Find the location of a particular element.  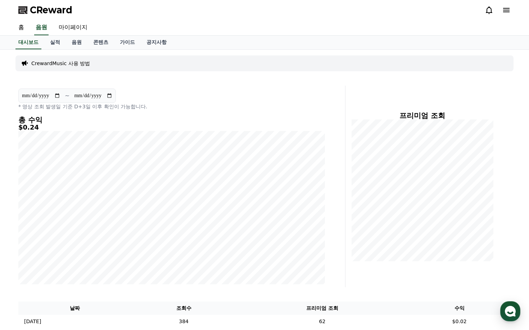

a: CrewardMusic 사용 방법 is located at coordinates (60, 63).